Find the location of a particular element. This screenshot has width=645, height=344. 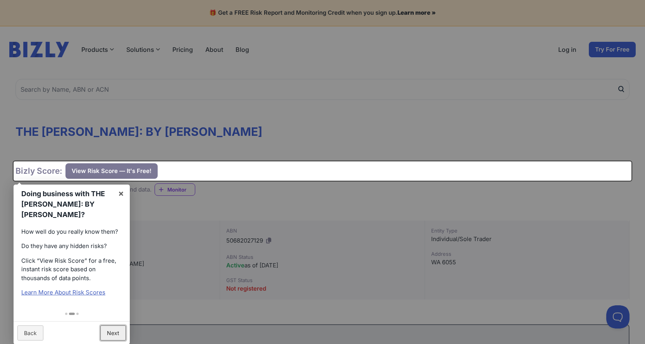

p: How well do you really know them? is located at coordinates (72, 232).